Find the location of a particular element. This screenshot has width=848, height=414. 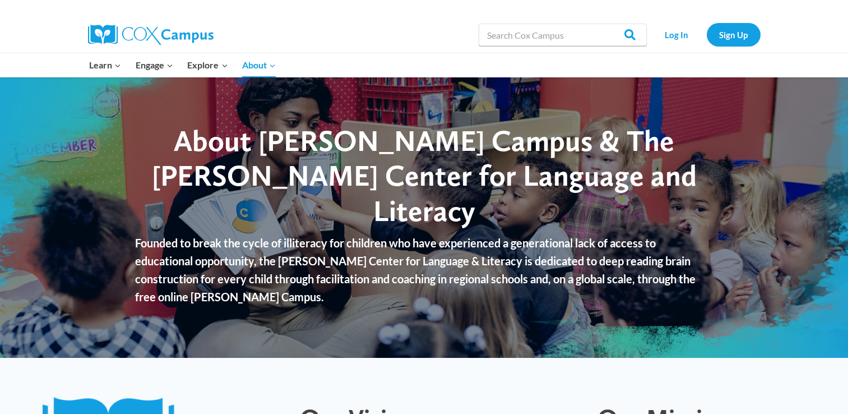

span: Learn is located at coordinates (105, 65).